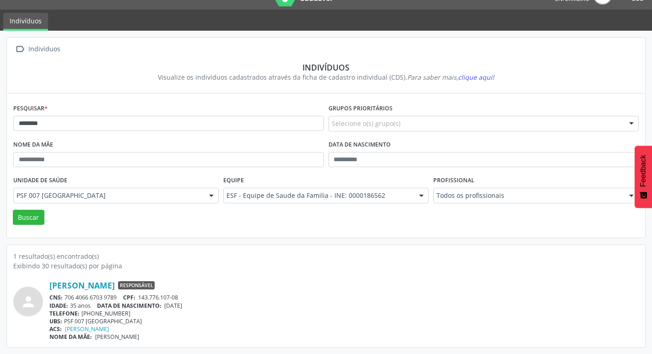 The height and width of the screenshot is (354, 652). What do you see at coordinates (28, 302) in the screenshot?
I see `i: person` at bounding box center [28, 302].